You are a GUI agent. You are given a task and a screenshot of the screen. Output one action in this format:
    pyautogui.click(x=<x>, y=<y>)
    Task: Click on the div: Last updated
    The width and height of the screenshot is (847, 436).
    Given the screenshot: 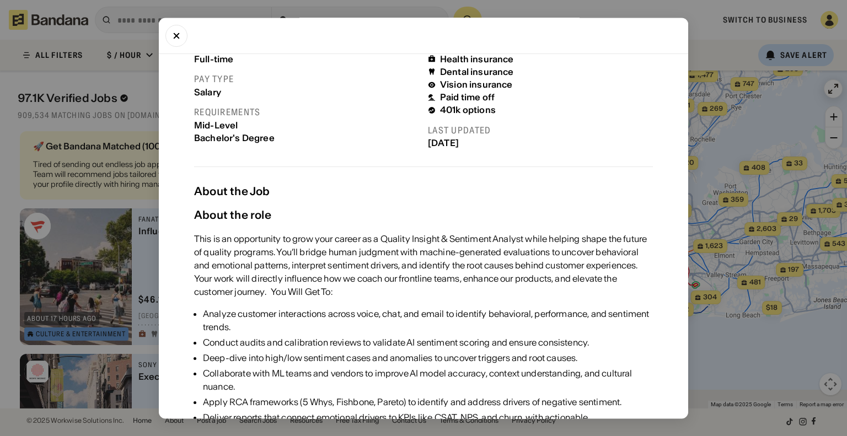 What is the action you would take?
    pyautogui.click(x=541, y=130)
    